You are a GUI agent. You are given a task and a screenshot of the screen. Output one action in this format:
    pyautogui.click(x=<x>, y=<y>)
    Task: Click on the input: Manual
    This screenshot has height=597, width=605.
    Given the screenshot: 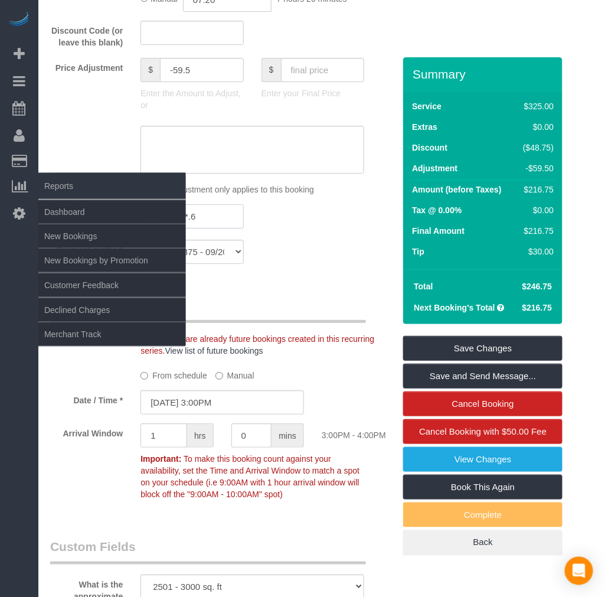 What is the action you would take?
    pyautogui.click(x=219, y=376)
    